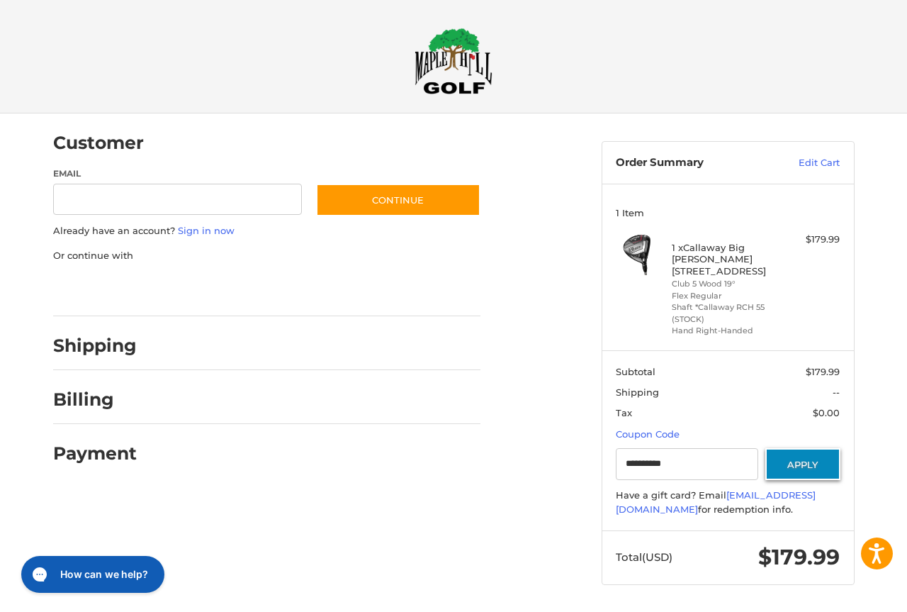 This screenshot has width=907, height=612. What do you see at coordinates (826, 413) in the screenshot?
I see `span: $0.00` at bounding box center [826, 413].